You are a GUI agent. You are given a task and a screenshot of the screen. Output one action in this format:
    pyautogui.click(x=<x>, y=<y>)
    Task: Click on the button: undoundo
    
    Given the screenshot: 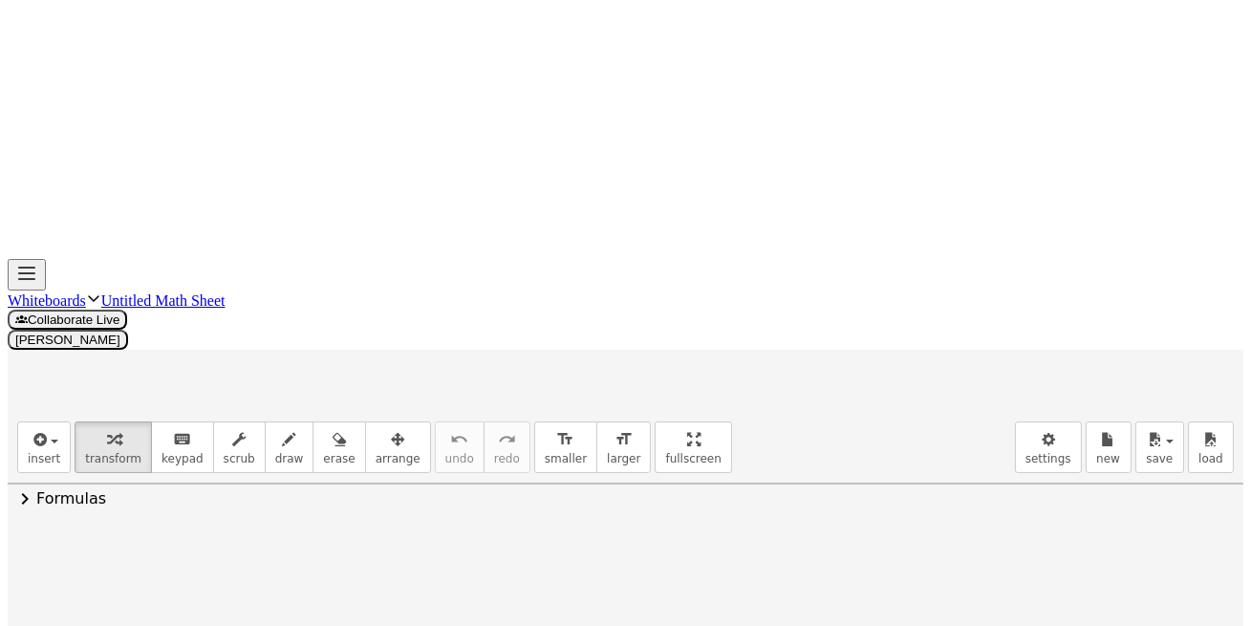 What is the action you would take?
    pyautogui.click(x=460, y=447)
    